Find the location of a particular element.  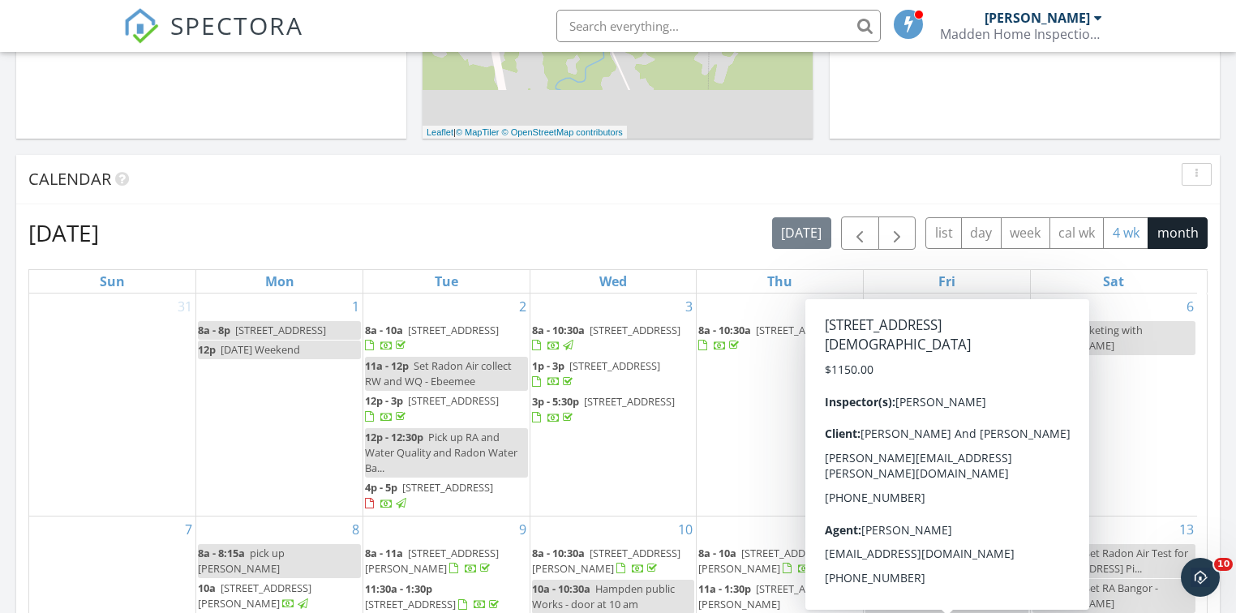

td: Go to August 31, 2025 is located at coordinates (113, 405).